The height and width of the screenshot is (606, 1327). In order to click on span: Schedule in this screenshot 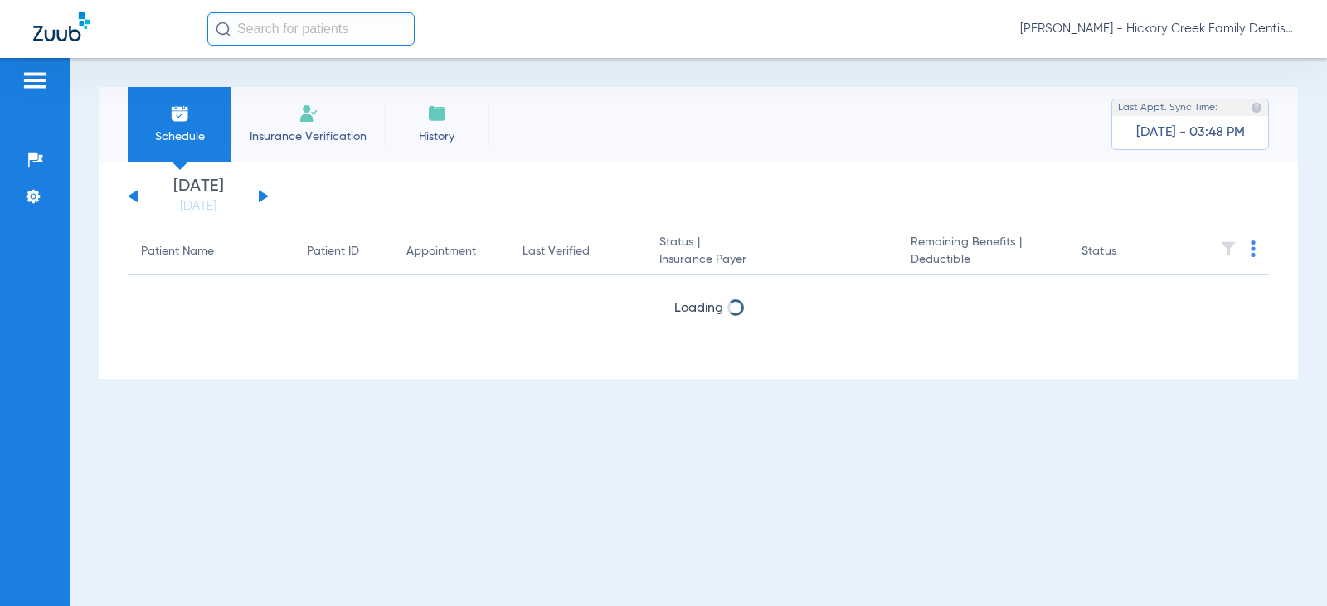, I will do `click(179, 137)`.